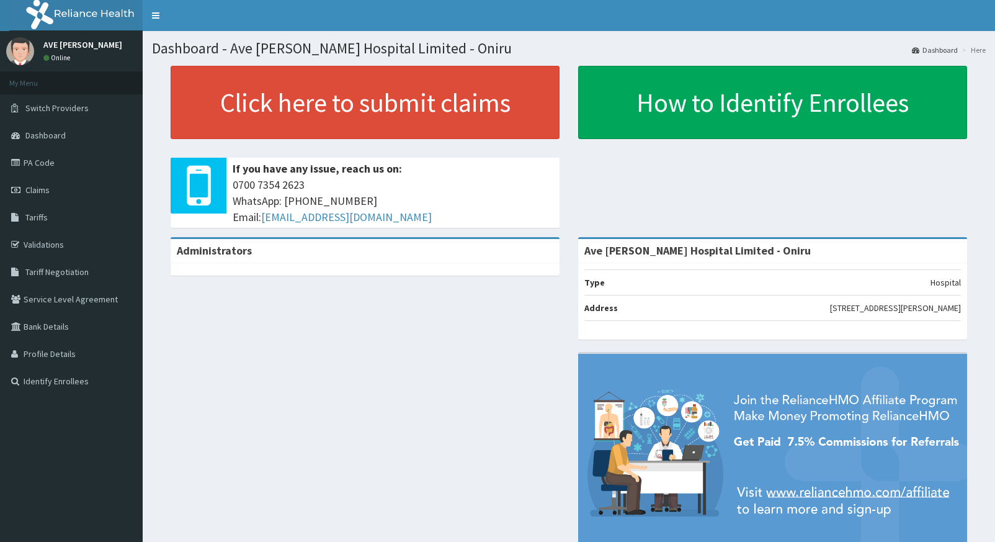 Image resolution: width=995 pixels, height=542 pixels. Describe the element at coordinates (20, 51) in the screenshot. I see `img: User Image` at that location.